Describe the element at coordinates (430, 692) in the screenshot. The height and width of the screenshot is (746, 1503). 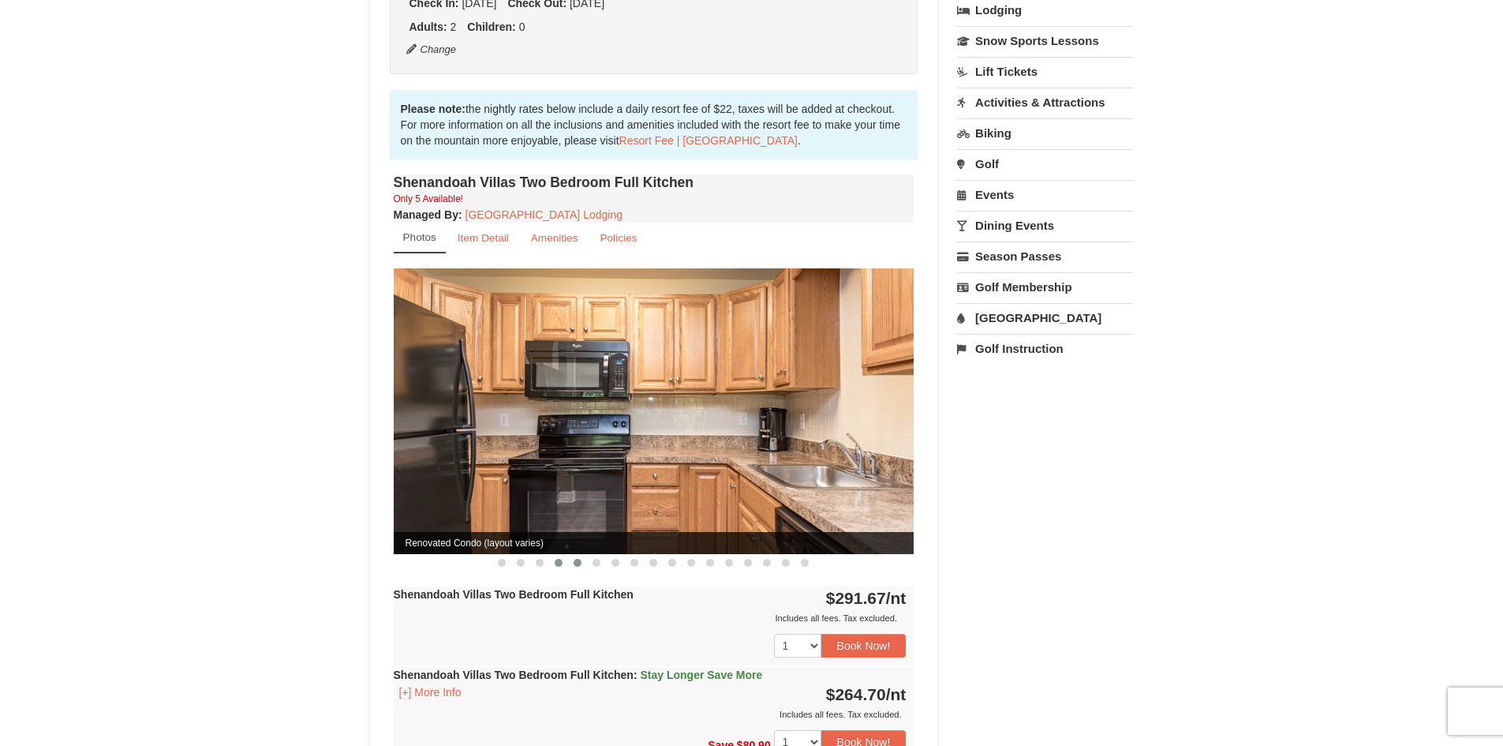
I see `button: [+] More Info` at that location.